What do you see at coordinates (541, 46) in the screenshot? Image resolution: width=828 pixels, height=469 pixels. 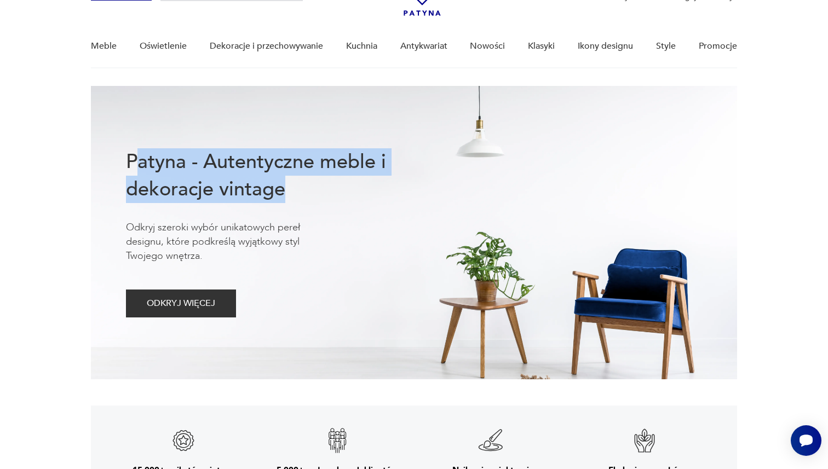 I see `a: Klasyki` at bounding box center [541, 46].